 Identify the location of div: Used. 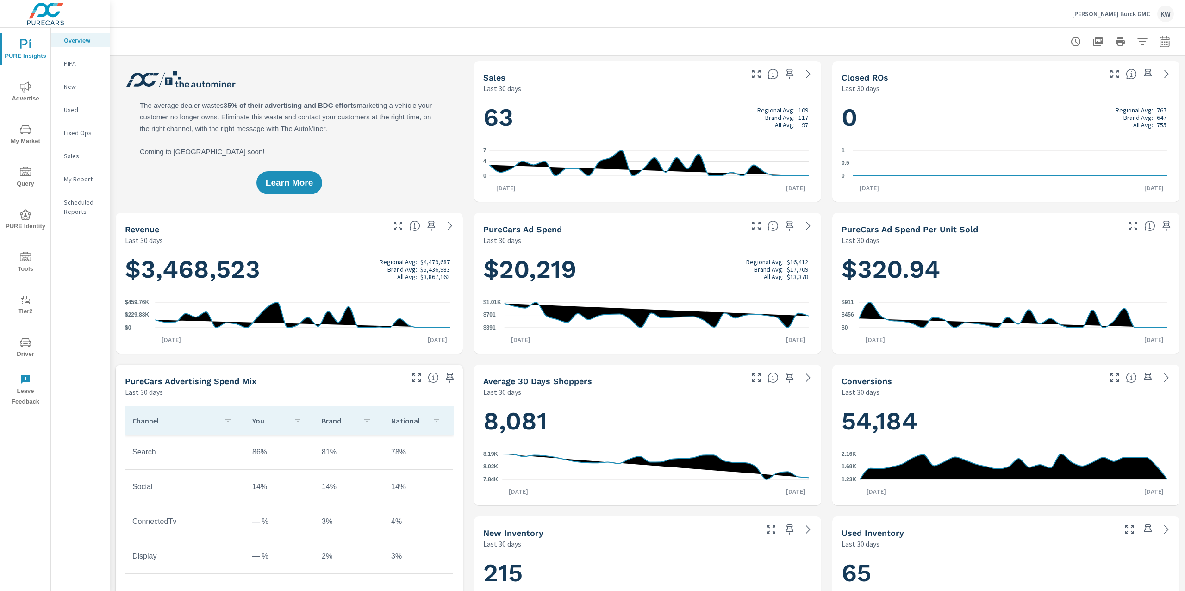
(80, 110).